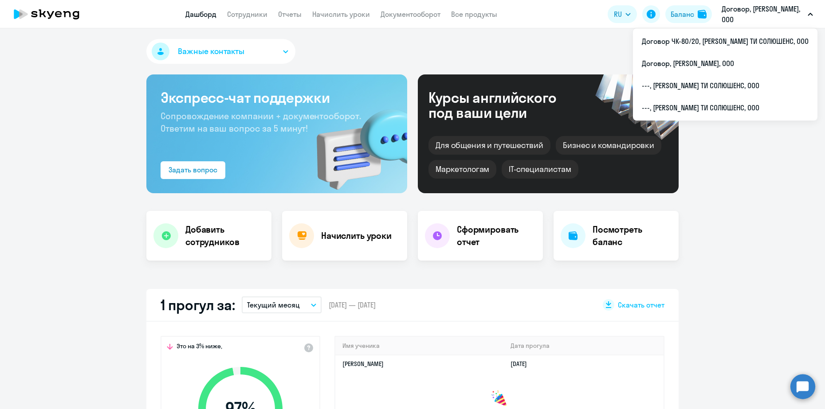 This screenshot has width=825, height=409. I want to click on a: Отчеты, so click(290, 14).